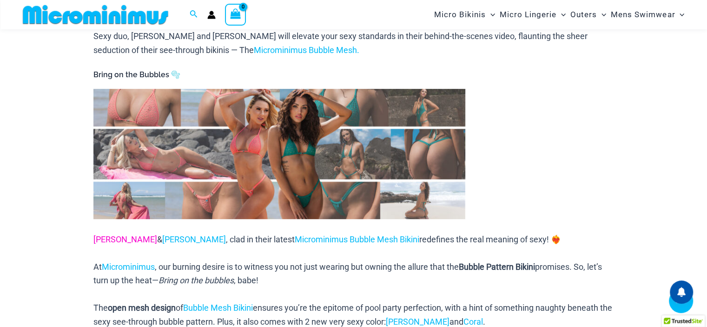  Describe the element at coordinates (497, 266) in the screenshot. I see `strong: Bubble Pattern Bikini` at that location.